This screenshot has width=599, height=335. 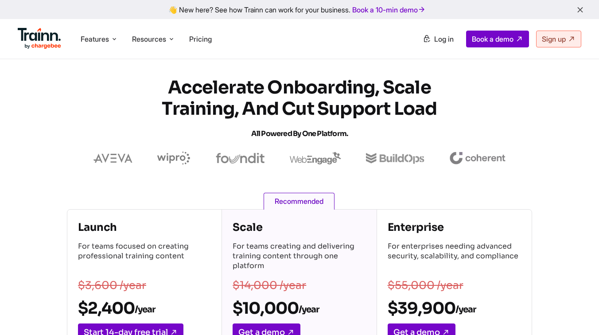 I want to click on h4: Launch, so click(x=144, y=227).